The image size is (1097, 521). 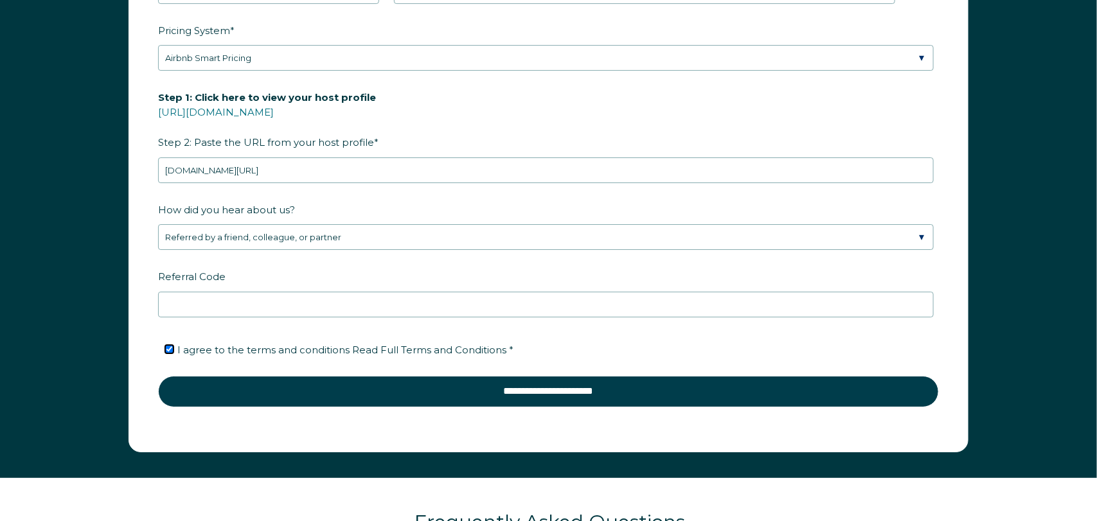 What do you see at coordinates (267, 120) in the screenshot?
I see `span: Step 2: Paste the URL from your host profile` at bounding box center [267, 120].